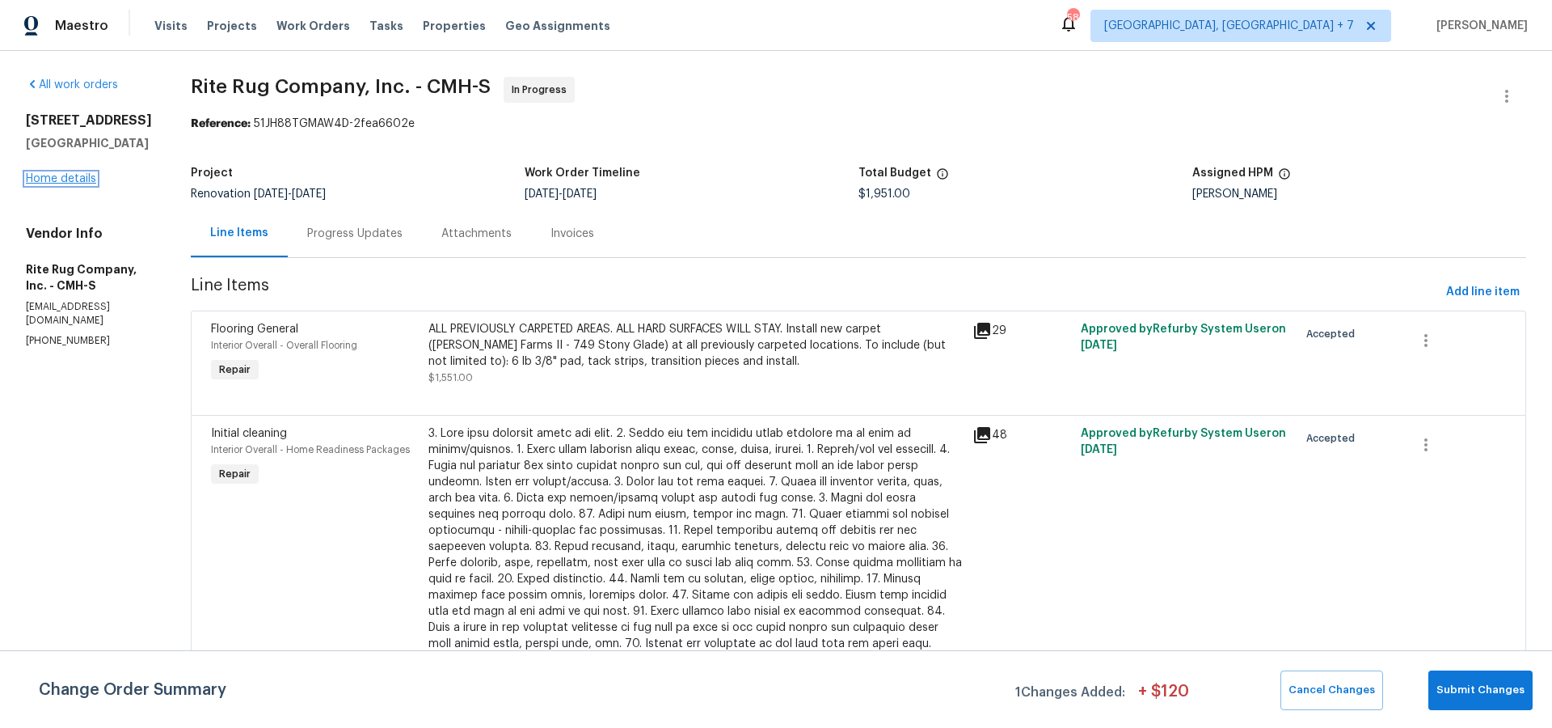  Describe the element at coordinates (239, 233) in the screenshot. I see `div: Line Items` at that location.